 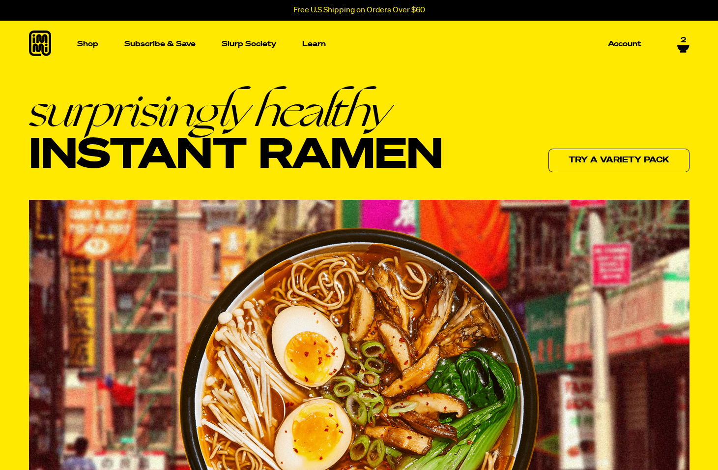 I want to click on h1: Instant Ramen, so click(x=236, y=133).